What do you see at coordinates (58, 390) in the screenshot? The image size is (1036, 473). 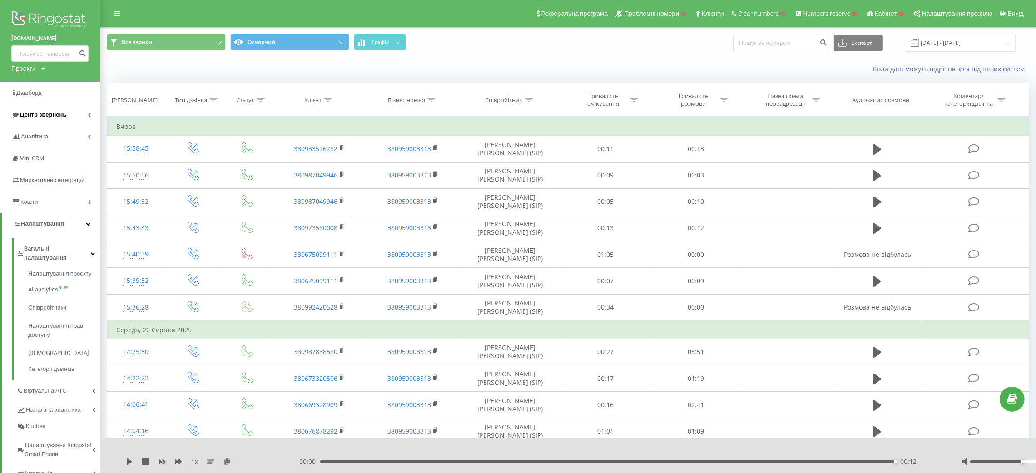 I see `a: Віртуальна АТС` at bounding box center [58, 390].